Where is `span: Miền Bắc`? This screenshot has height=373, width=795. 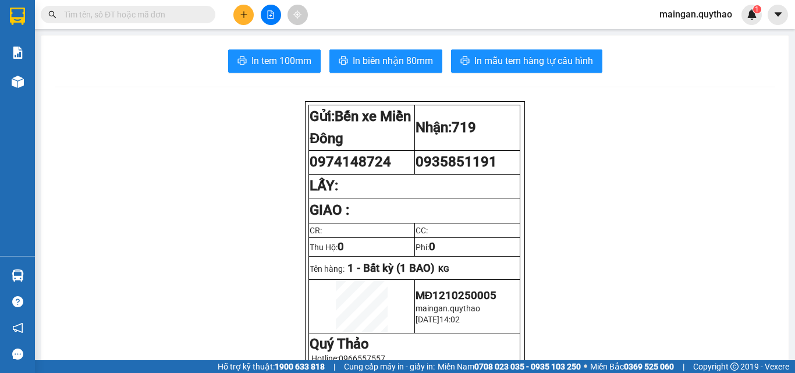
span: Miền Bắc is located at coordinates (632, 367).